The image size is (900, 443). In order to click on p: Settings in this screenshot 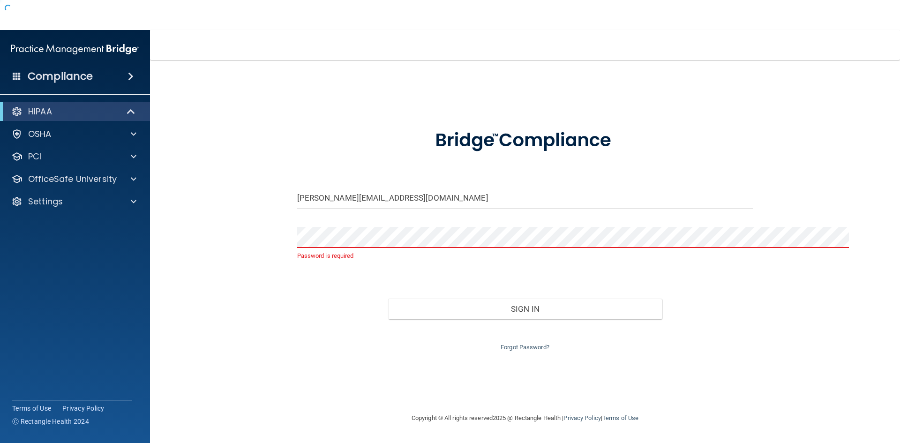, I will do `click(45, 202)`.